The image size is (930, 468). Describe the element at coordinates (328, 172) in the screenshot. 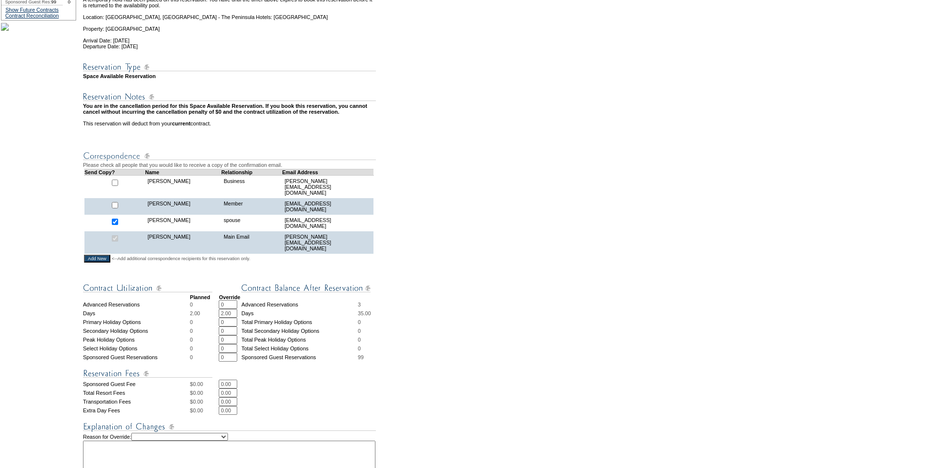

I see `td: Email Address` at that location.